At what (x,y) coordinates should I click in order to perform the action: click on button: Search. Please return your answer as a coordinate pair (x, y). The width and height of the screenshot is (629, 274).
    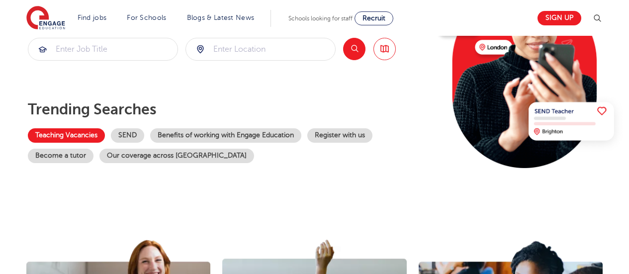
    Looking at the image, I should click on (354, 49).